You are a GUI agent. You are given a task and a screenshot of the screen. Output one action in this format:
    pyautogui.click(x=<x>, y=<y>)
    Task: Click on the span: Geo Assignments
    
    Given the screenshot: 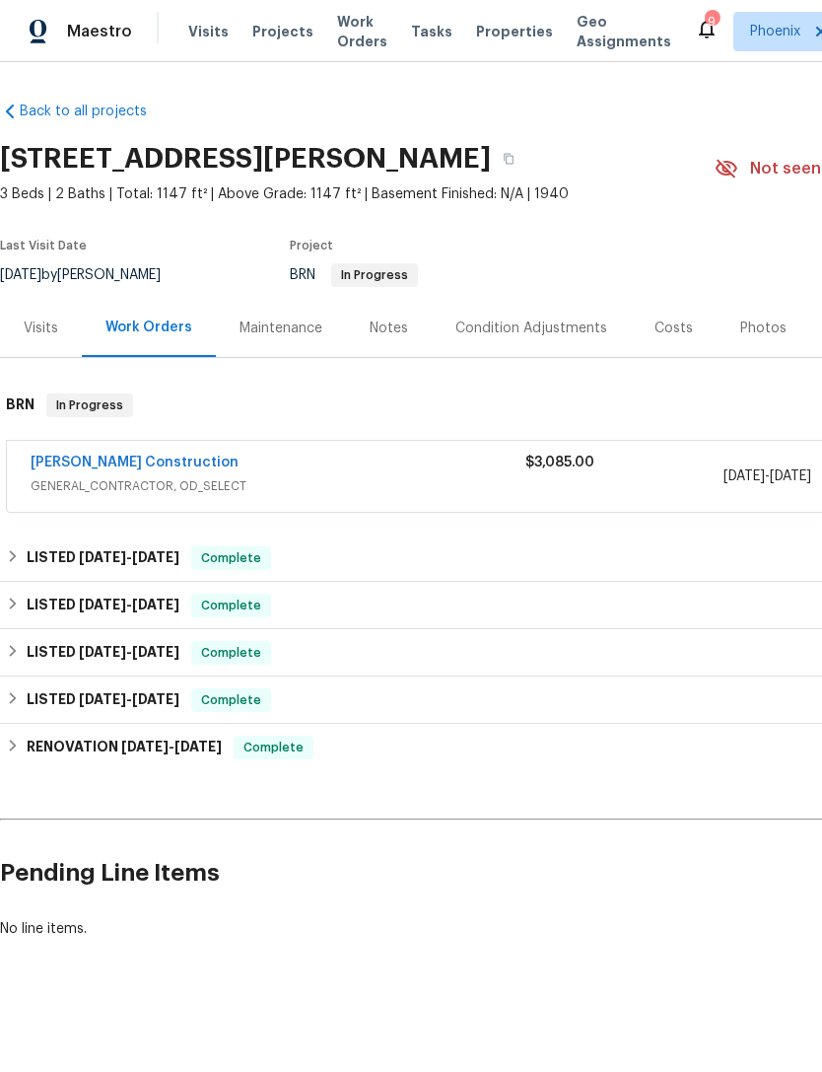 What is the action you would take?
    pyautogui.click(x=624, y=32)
    